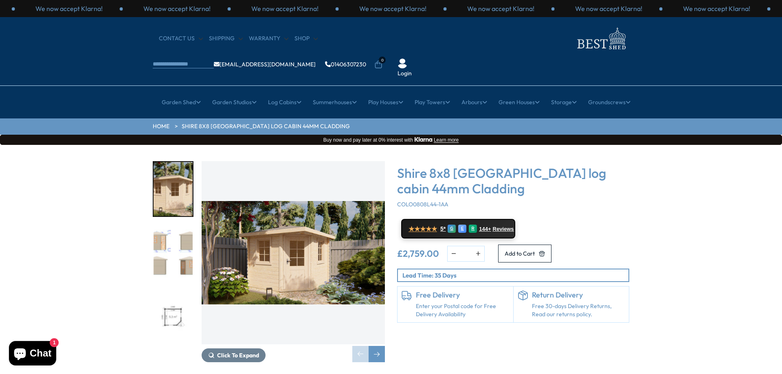 The height and width of the screenshot is (374, 782). I want to click on p: Lead Time: 35 Days, so click(515, 275).